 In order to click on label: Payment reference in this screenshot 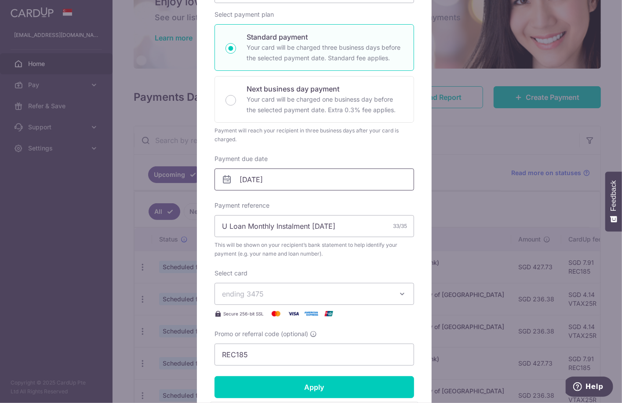, I will do `click(242, 205)`.